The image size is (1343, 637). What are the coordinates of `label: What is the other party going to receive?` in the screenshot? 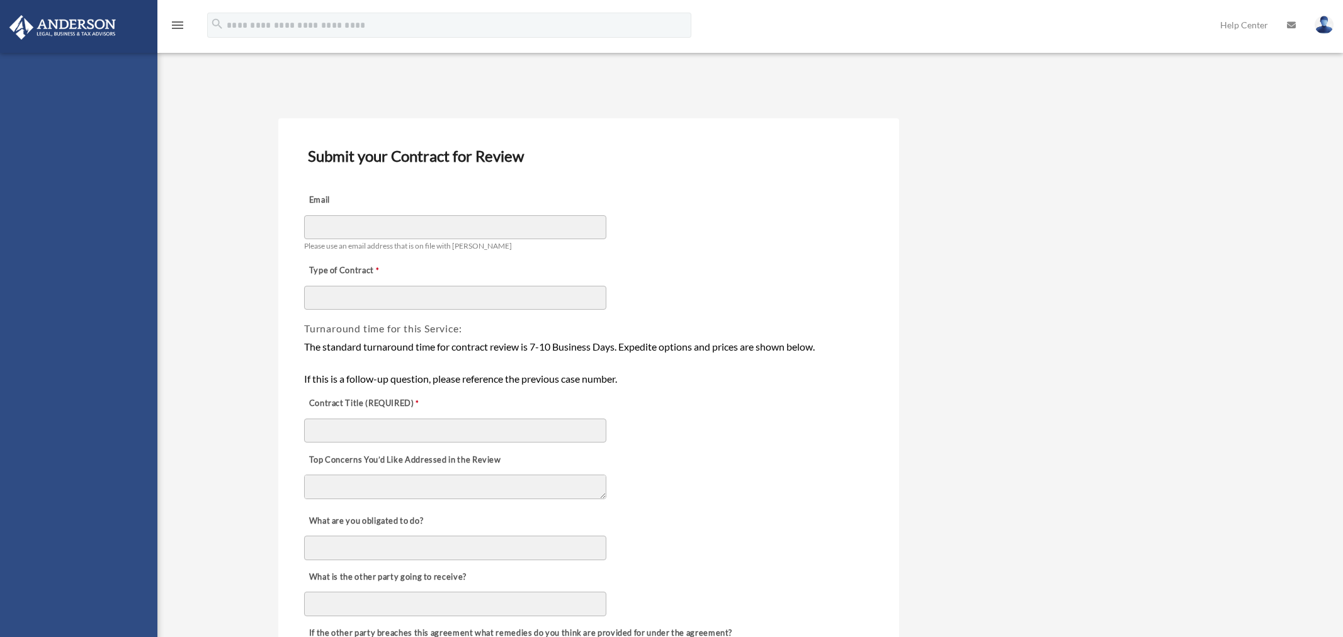 It's located at (387, 578).